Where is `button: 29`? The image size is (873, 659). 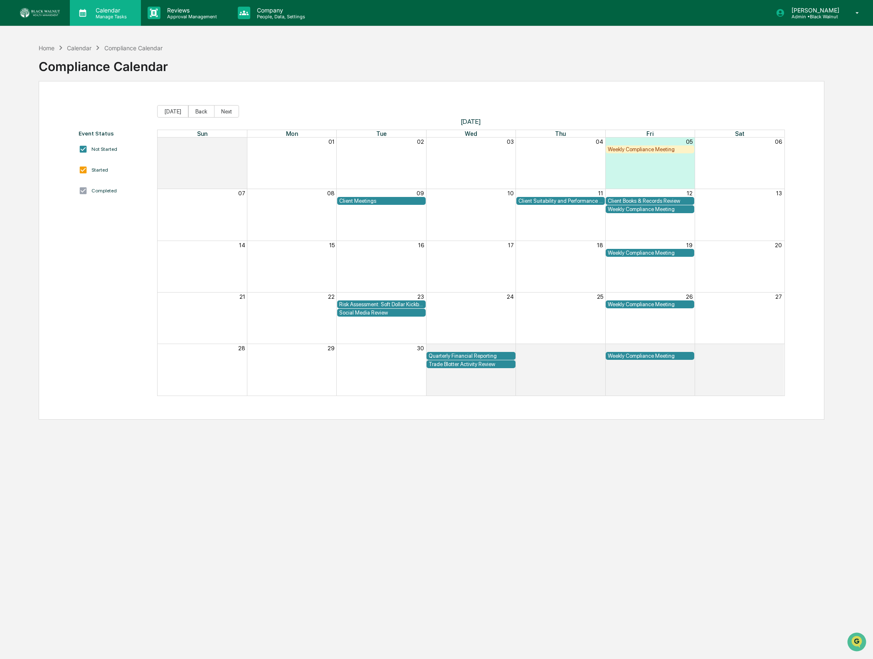 button: 29 is located at coordinates (331, 348).